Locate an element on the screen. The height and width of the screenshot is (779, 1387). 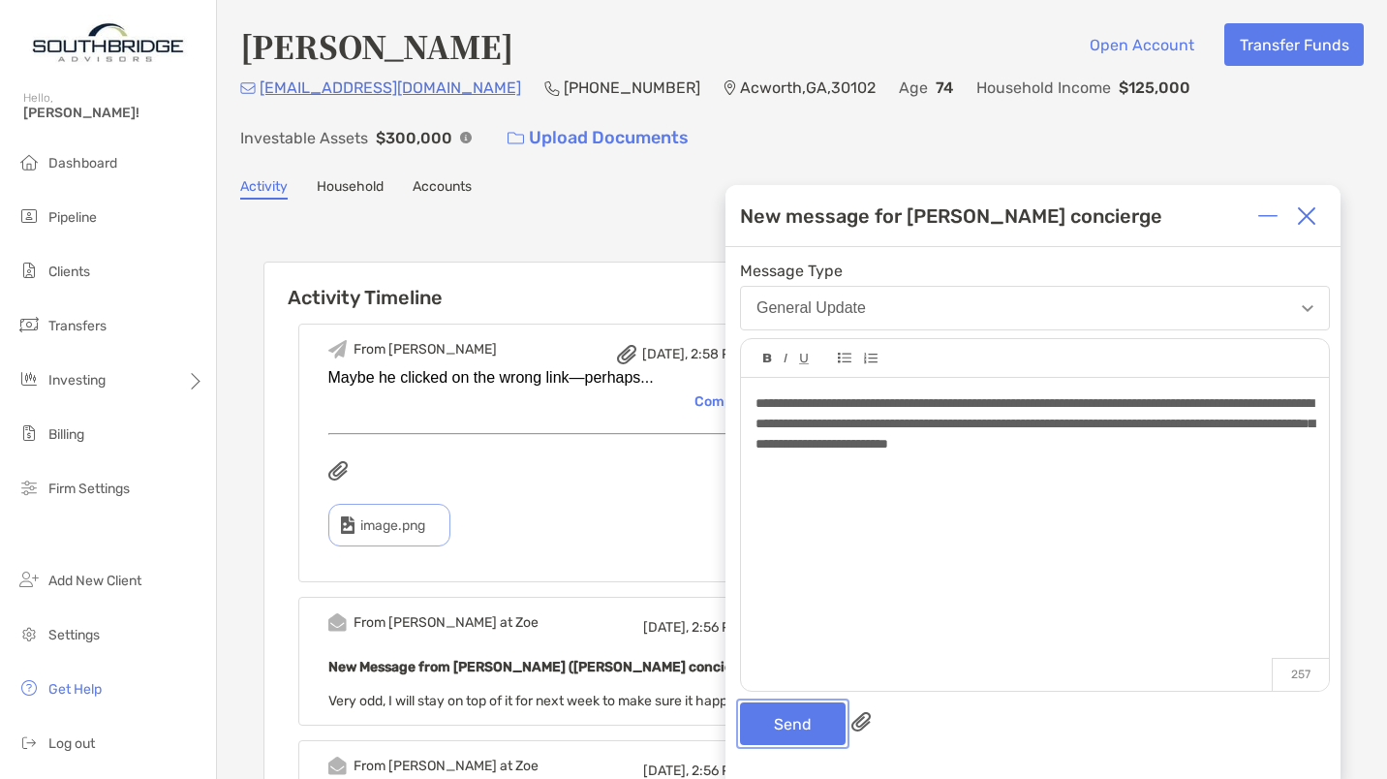
img: paperclip attachments is located at coordinates (861, 722).